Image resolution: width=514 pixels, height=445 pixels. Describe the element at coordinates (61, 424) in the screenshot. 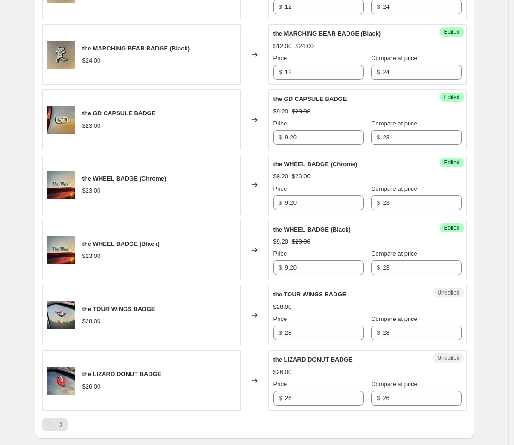

I see `button: Next` at that location.